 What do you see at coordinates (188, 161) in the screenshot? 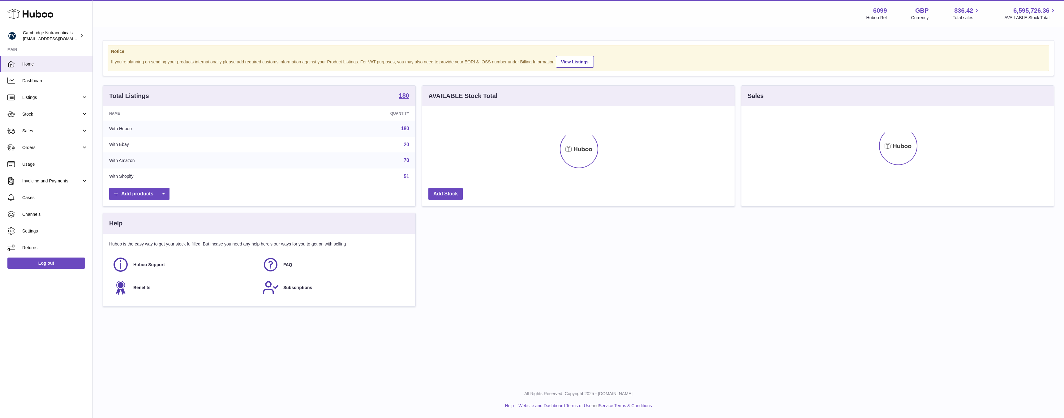
I see `td: With Amazon` at bounding box center [188, 161].